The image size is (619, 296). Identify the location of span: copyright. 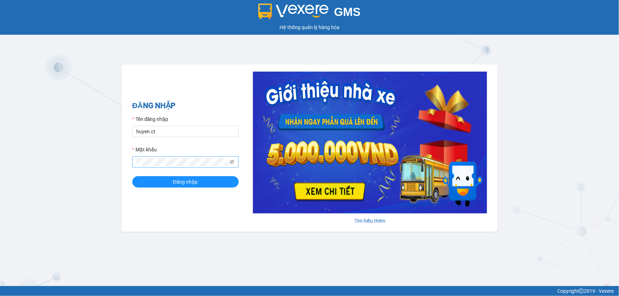
(581, 291).